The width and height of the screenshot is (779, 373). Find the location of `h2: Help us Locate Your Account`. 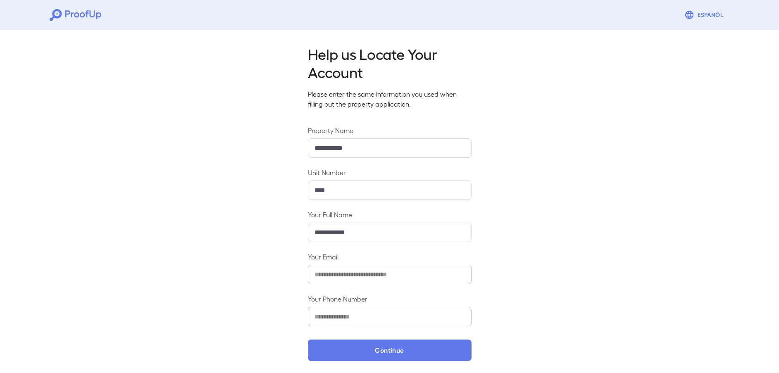

h2: Help us Locate Your Account is located at coordinates (390, 63).